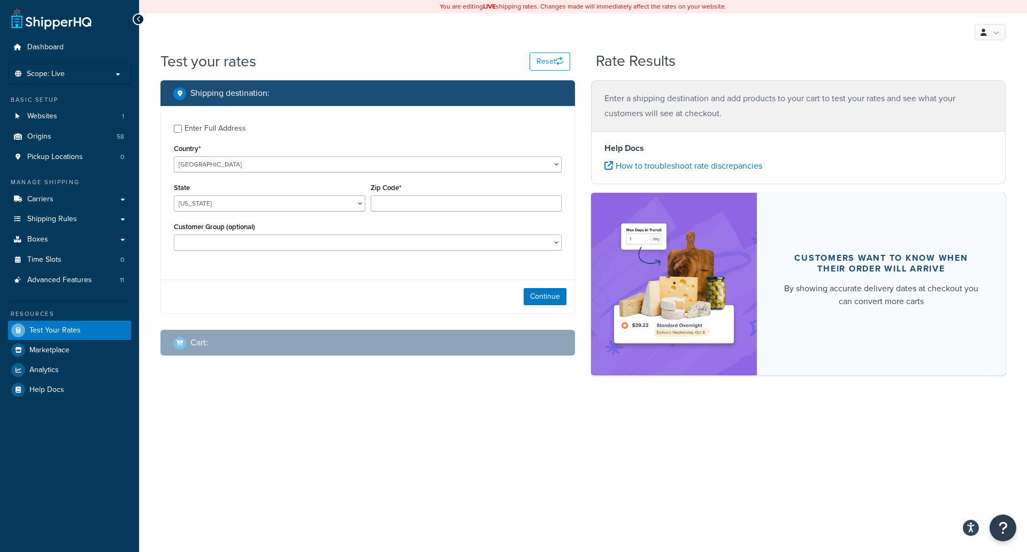  What do you see at coordinates (798, 148) in the screenshot?
I see `h4: Help Docs` at bounding box center [798, 148].